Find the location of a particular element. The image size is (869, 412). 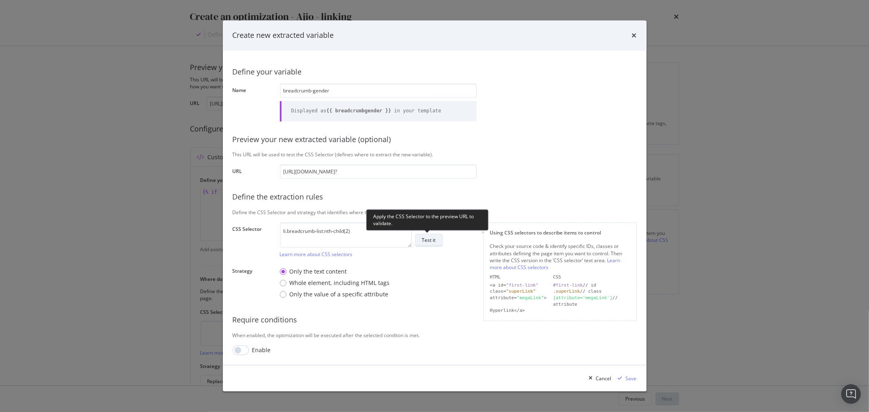

div: class= is located at coordinates (518, 292).